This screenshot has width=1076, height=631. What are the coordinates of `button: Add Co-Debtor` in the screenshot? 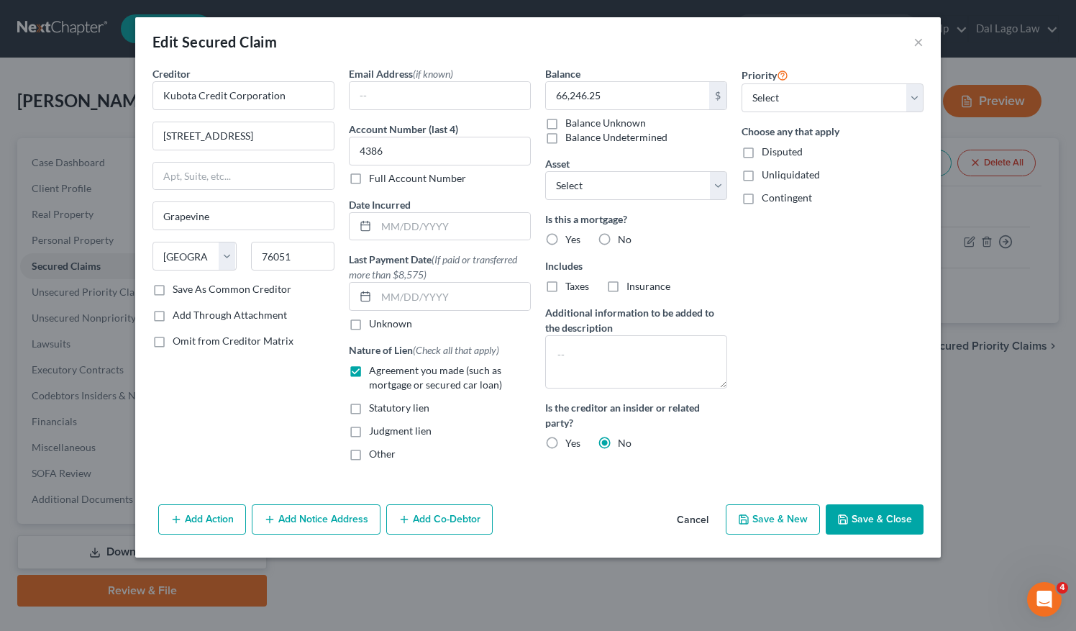 It's located at (439, 519).